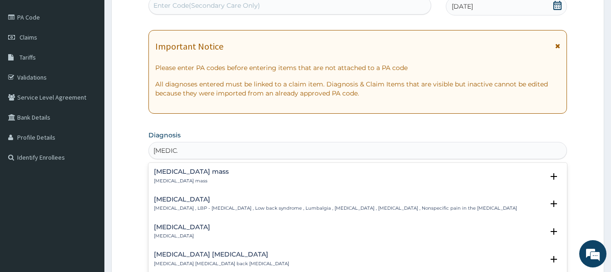 Image resolution: width=611 pixels, height=272 pixels. Describe the element at coordinates (89, 194) in the screenshot. I see `textarea: Type your message and hit 'Enter'` at that location.